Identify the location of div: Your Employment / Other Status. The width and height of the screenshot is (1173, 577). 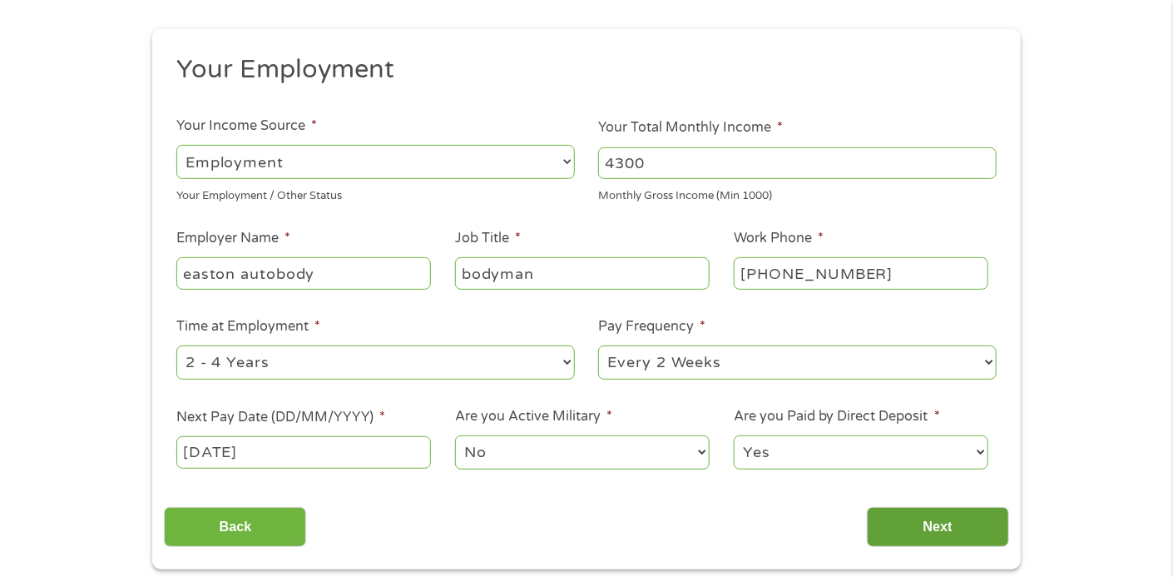
(375, 193).